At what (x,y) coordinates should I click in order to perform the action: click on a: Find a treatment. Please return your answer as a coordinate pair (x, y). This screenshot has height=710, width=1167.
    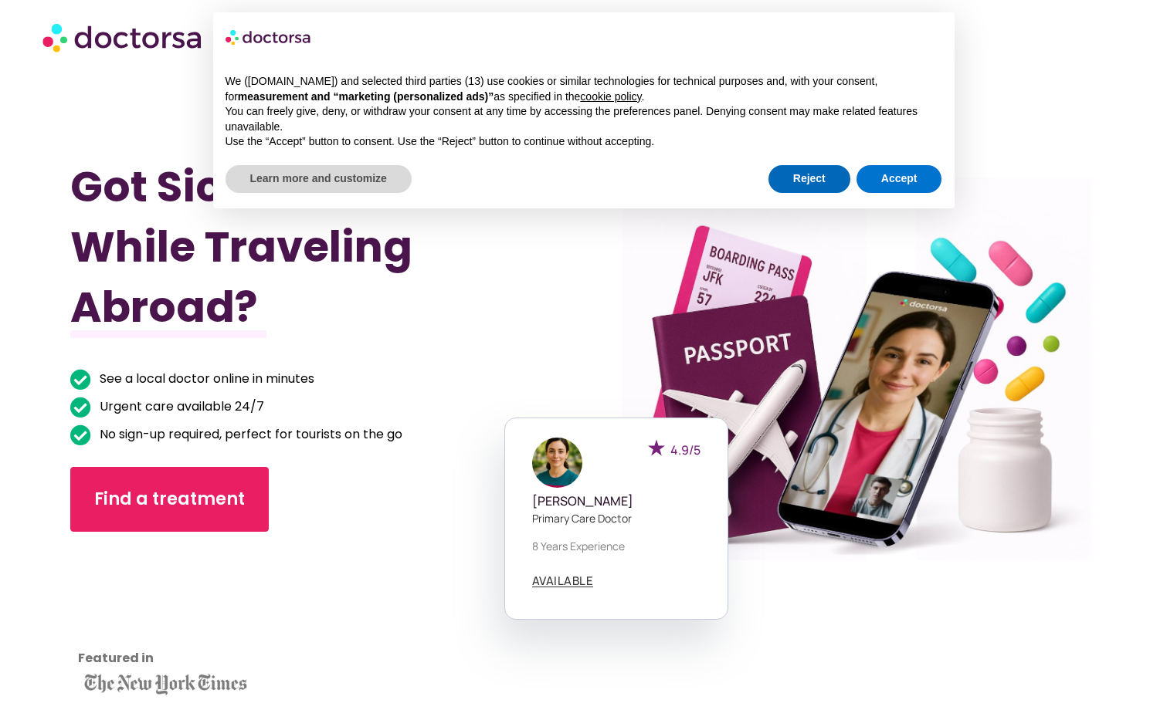
    Looking at the image, I should click on (169, 500).